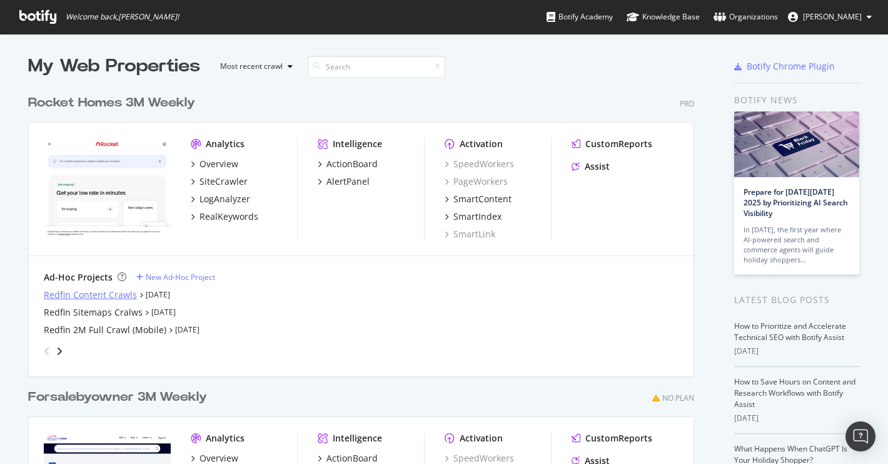 The image size is (888, 464). Describe the element at coordinates (107, 188) in the screenshot. I see `img: www.rocket.com` at that location.